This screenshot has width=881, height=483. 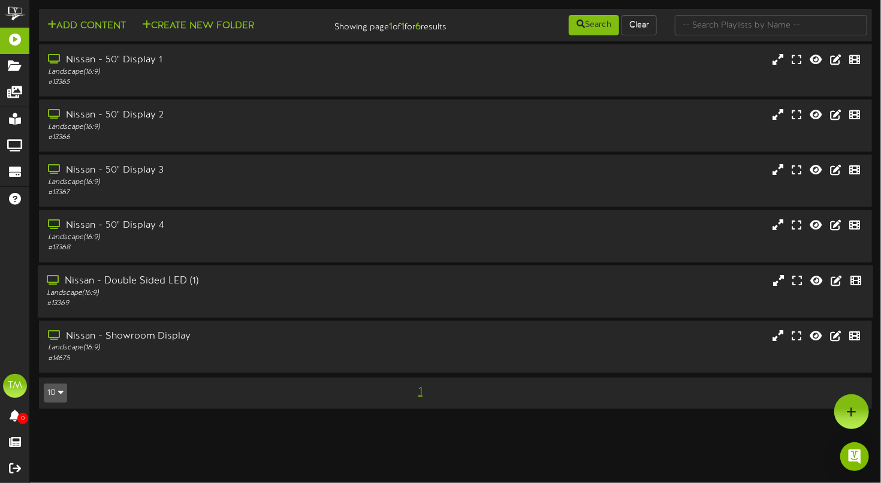 I want to click on button: Clear, so click(x=639, y=25).